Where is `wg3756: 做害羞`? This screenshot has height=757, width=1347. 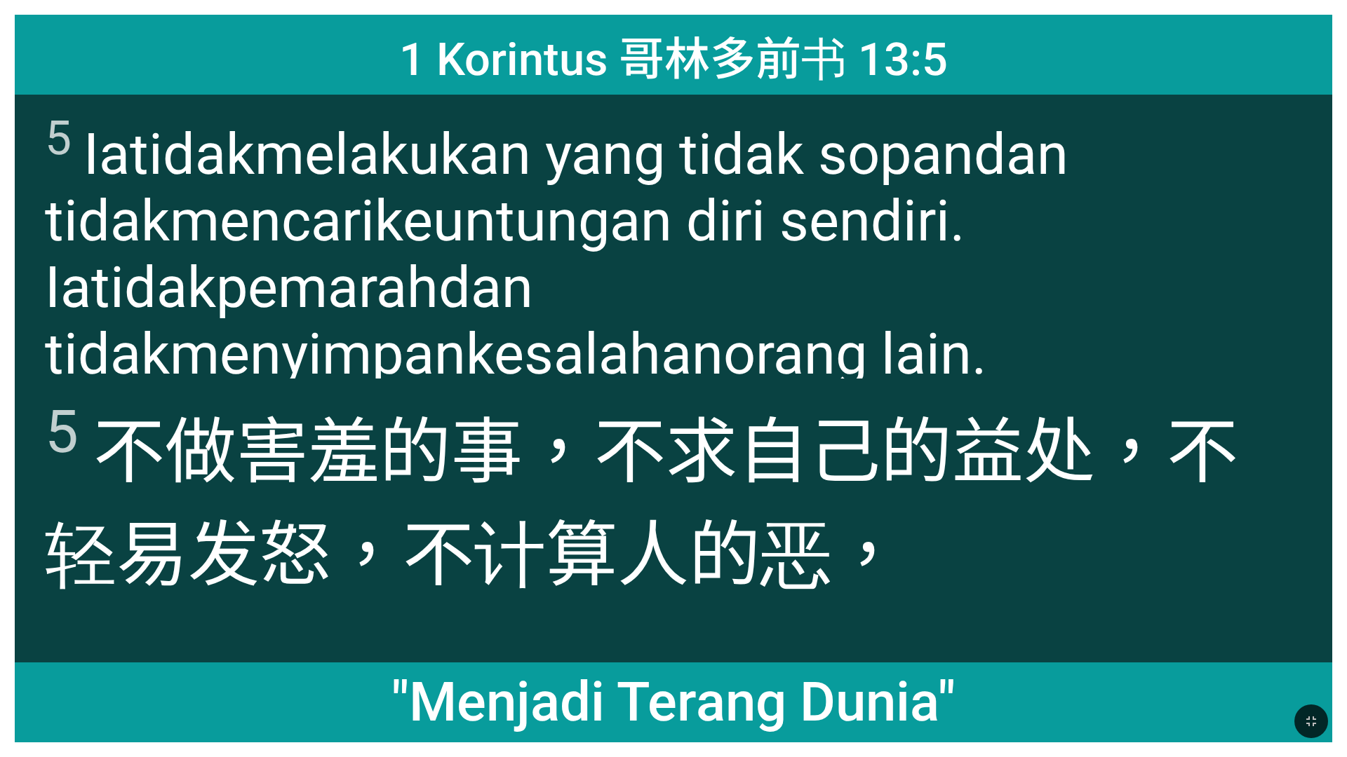
wg3756: 做害羞 is located at coordinates (641, 504).